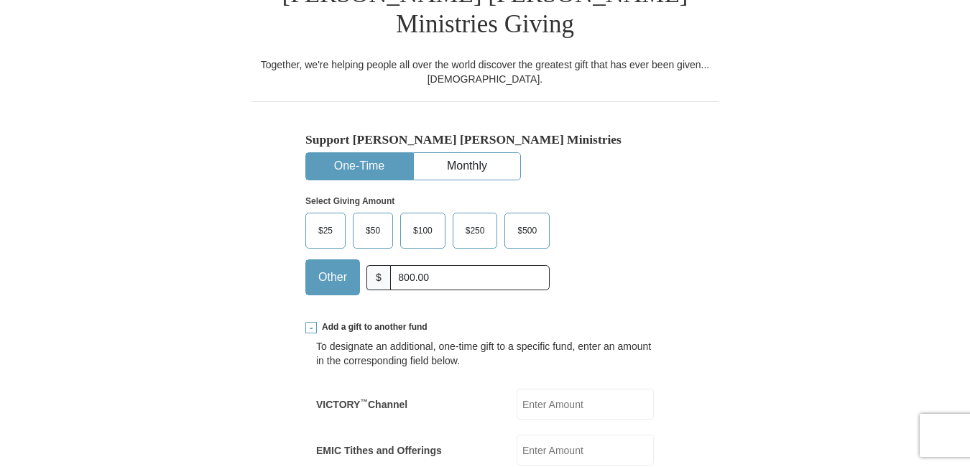 This screenshot has width=970, height=467. I want to click on input: Other Amount, so click(470, 277).